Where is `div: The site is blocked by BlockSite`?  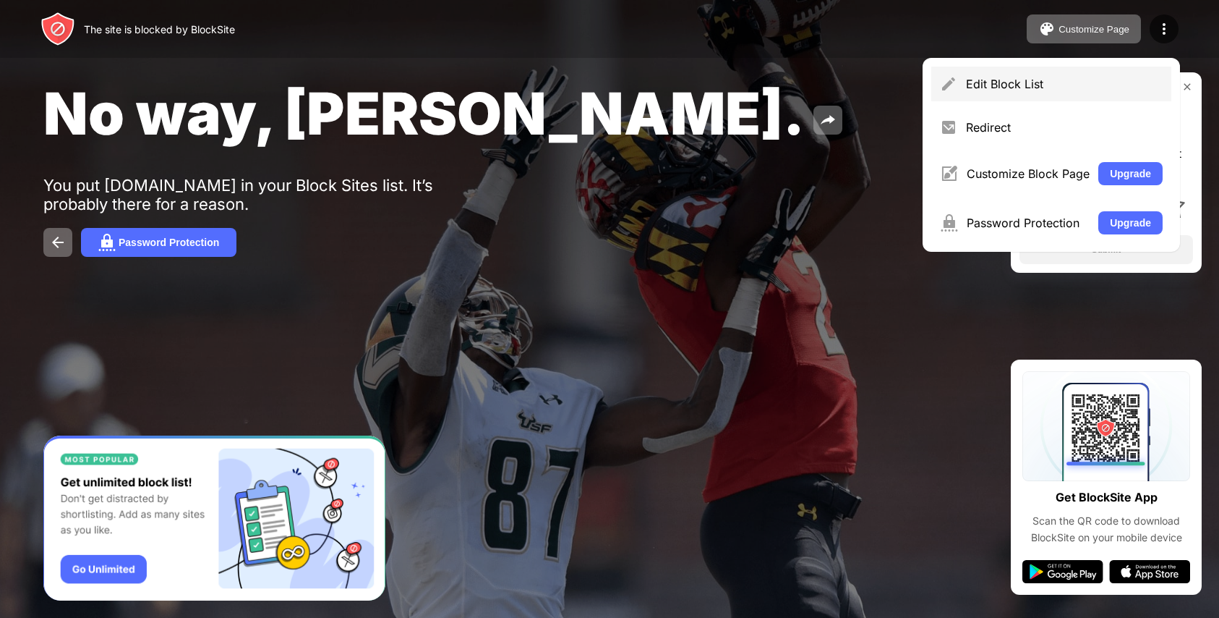
div: The site is blocked by BlockSite is located at coordinates (159, 29).